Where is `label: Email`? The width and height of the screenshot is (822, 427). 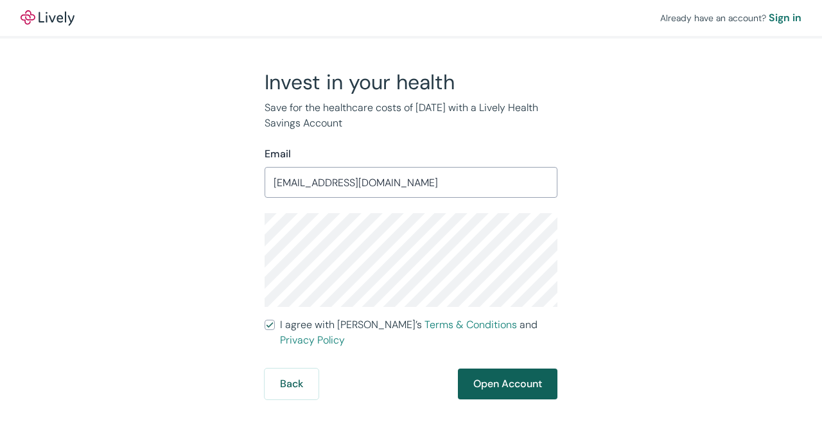
label: Email is located at coordinates (278, 154).